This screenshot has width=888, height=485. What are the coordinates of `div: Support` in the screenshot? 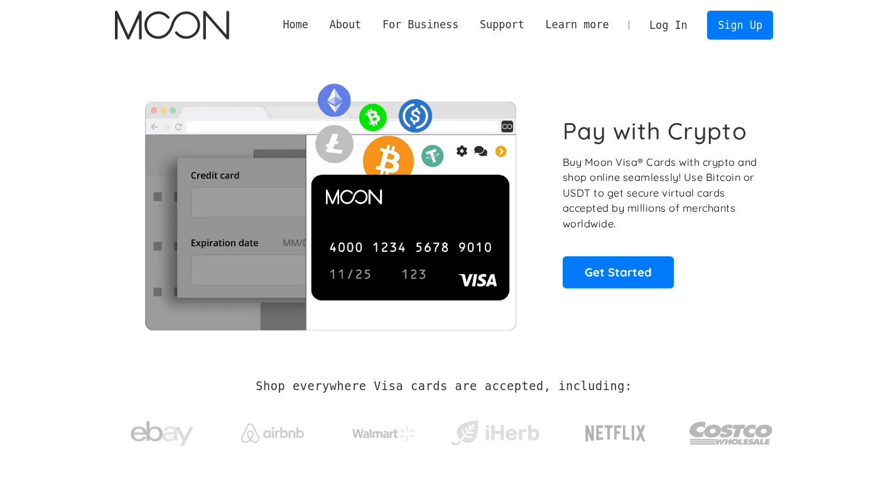 It's located at (502, 25).